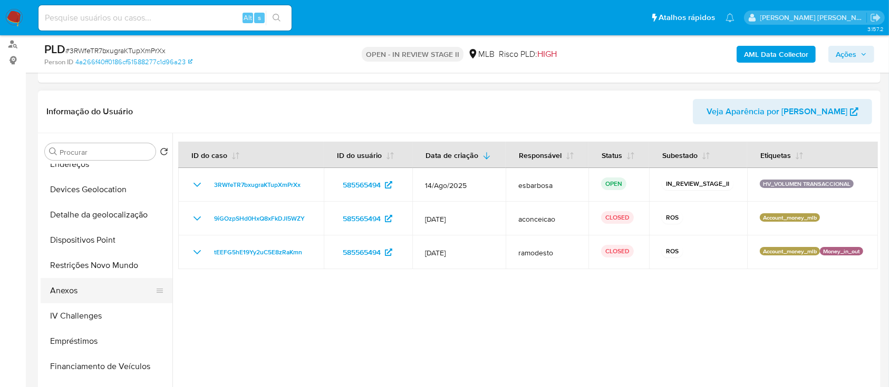  I want to click on span: Ações, so click(846, 54).